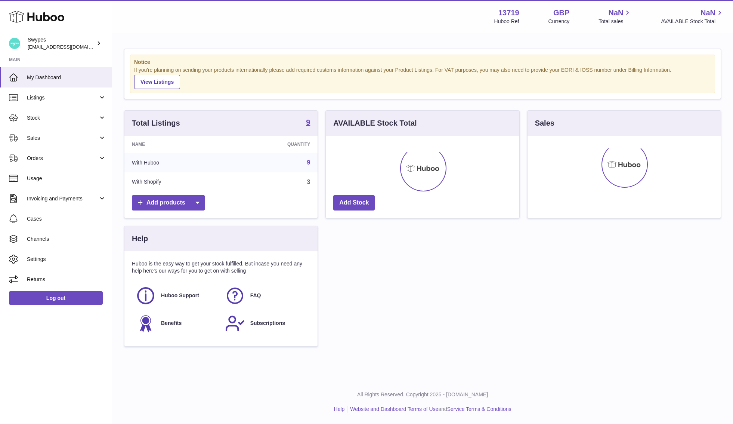 Image resolution: width=733 pixels, height=424 pixels. What do you see at coordinates (394, 409) in the screenshot?
I see `a: Website and Dashboard Terms of Use` at bounding box center [394, 409].